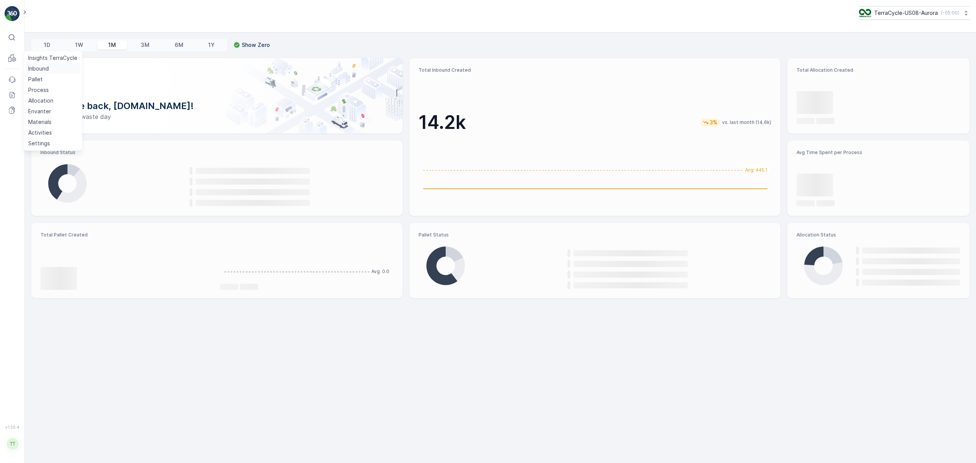 The height and width of the screenshot is (463, 976). Describe the element at coordinates (217, 117) in the screenshot. I see `p: Have a zero-waste day` at that location.